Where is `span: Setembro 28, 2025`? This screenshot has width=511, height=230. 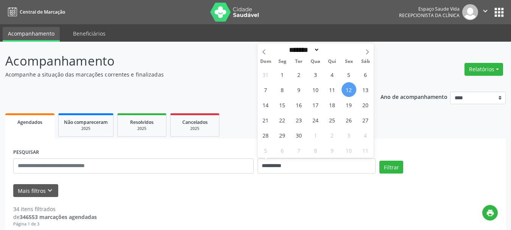
span: Setembro 28, 2025 is located at coordinates (266, 135).